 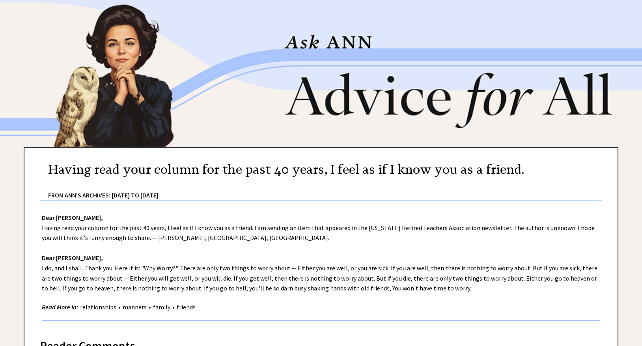 I want to click on a: family, so click(x=162, y=307).